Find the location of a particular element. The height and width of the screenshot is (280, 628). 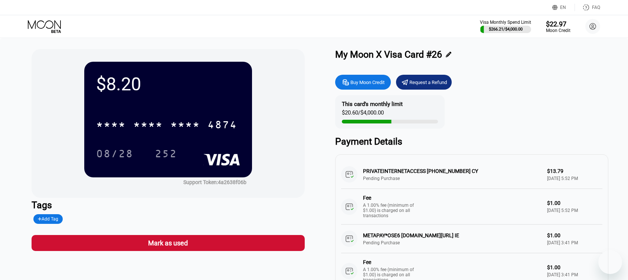

div: A 1.00% fee (minimum of $1.00) is charged on all transactions is located at coordinates (391, 210).